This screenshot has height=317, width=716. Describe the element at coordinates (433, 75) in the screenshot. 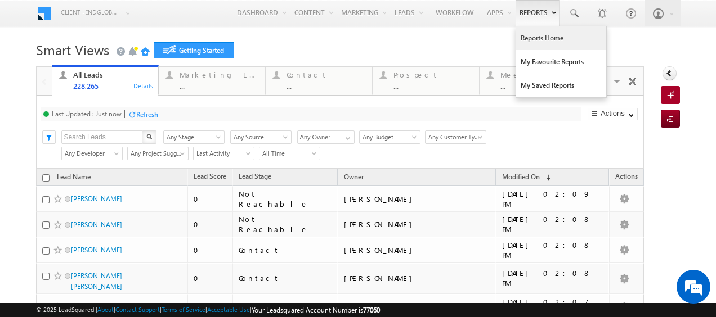

I see `div: Prospect` at that location.